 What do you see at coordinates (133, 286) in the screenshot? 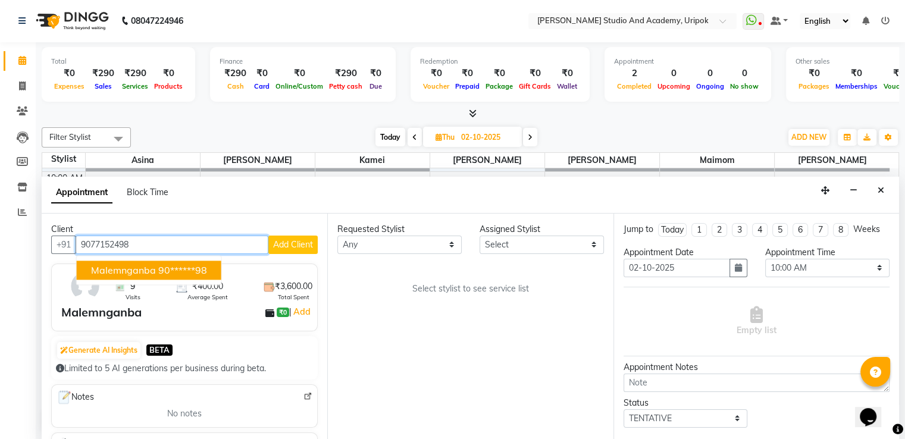
I see `span: 9` at bounding box center [133, 286].